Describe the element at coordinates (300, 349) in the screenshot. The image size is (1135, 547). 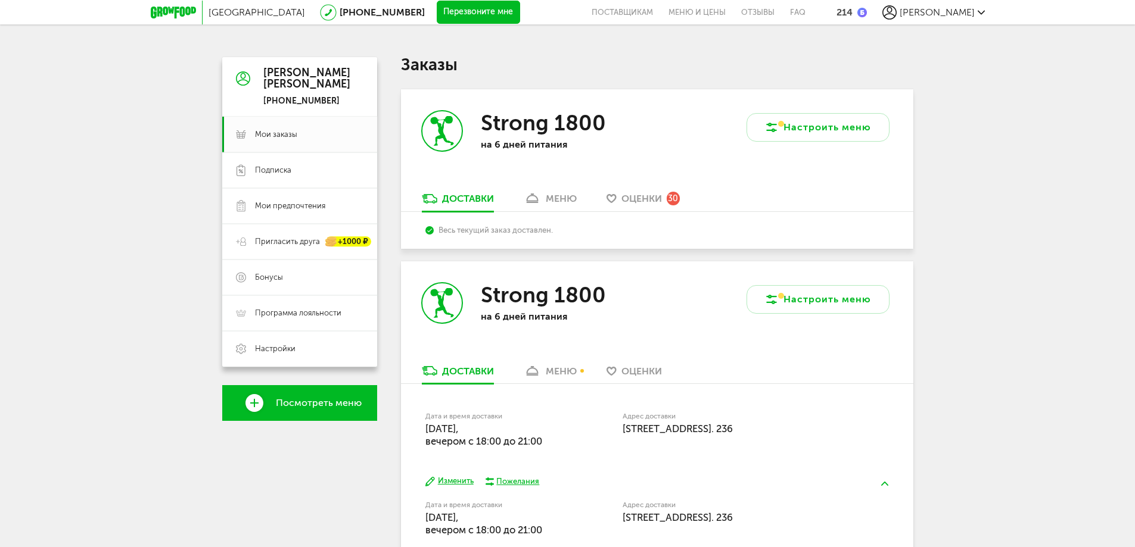
I see `a: Настройки` at that location.